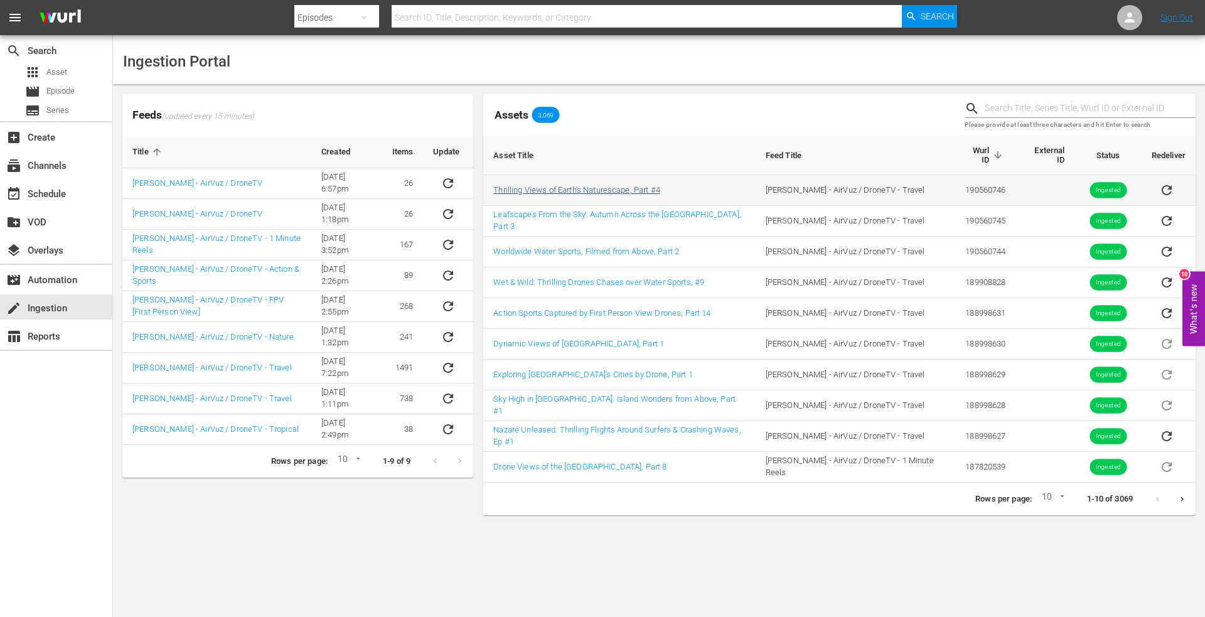  Describe the element at coordinates (985, 282) in the screenshot. I see `td: 189908828` at that location.